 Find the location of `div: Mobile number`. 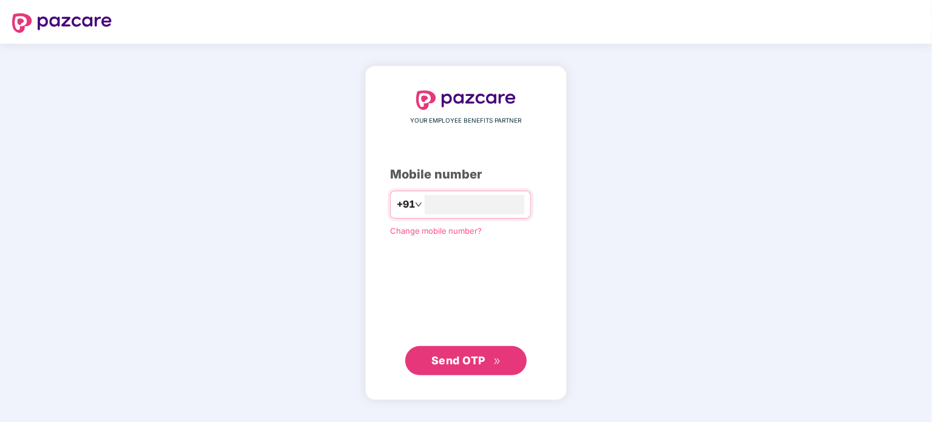

div: Mobile number is located at coordinates (466, 174).